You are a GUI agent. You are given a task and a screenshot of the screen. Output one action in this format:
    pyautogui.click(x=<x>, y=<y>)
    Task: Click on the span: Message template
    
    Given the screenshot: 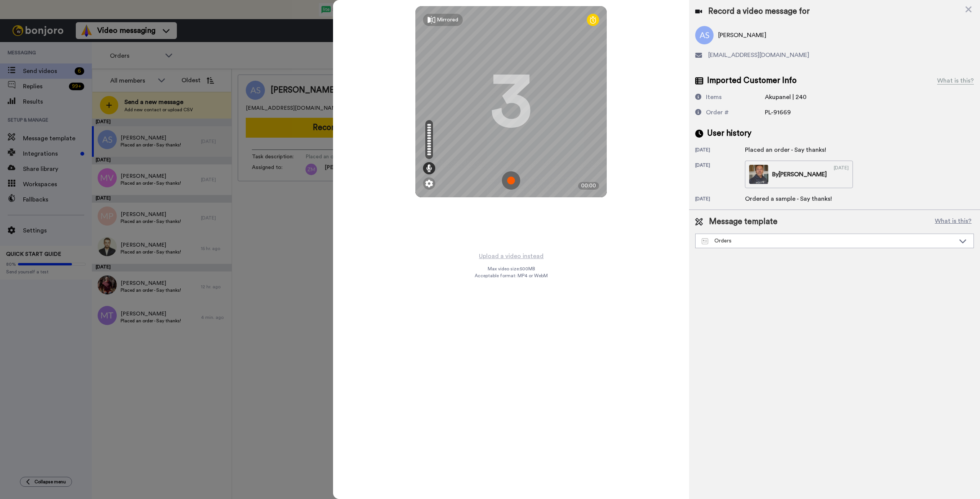 What is the action you would take?
    pyautogui.click(x=743, y=222)
    